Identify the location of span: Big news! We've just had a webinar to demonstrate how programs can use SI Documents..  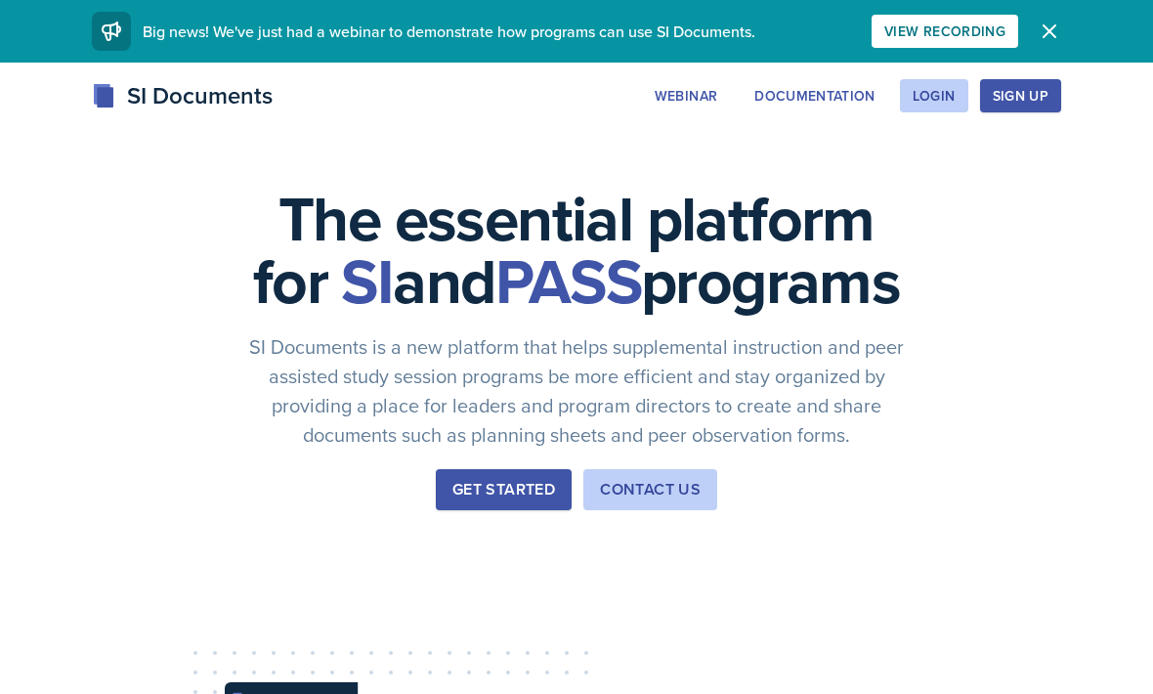
(448, 31).